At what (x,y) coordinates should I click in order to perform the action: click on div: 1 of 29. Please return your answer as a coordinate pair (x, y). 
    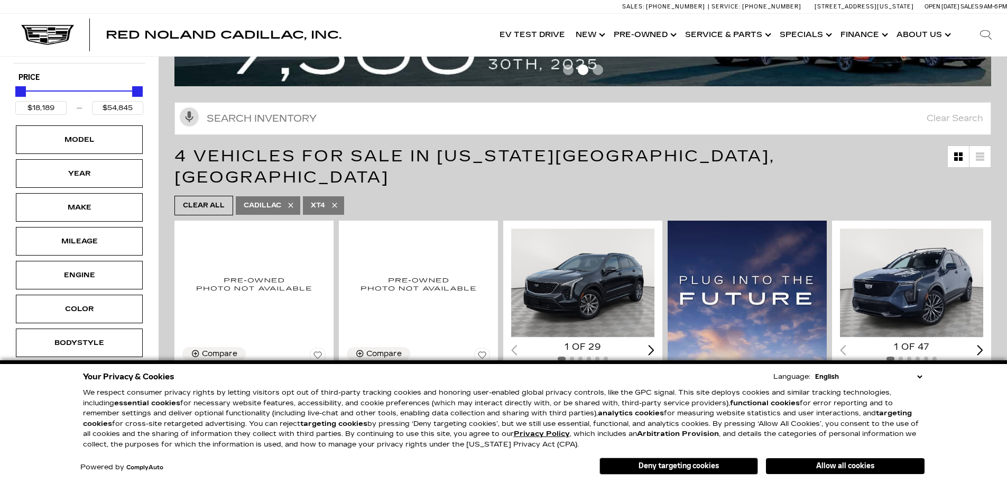
    Looking at the image, I should click on (583, 347).